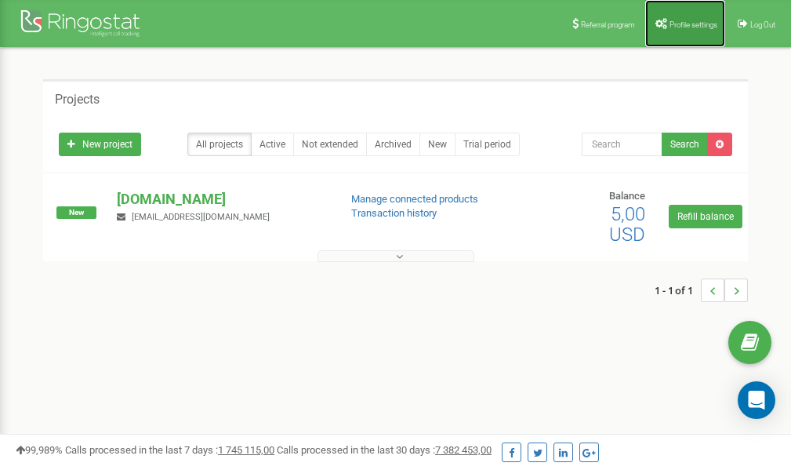  I want to click on span: 1 - 1 of 1, so click(677, 290).